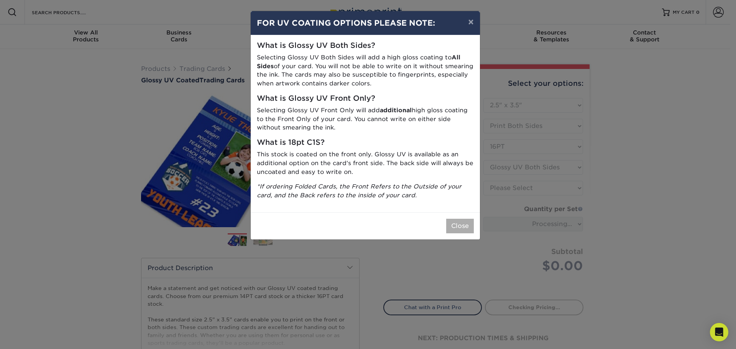 The width and height of the screenshot is (736, 349). Describe the element at coordinates (359, 62) in the screenshot. I see `strong: All Sides` at that location.